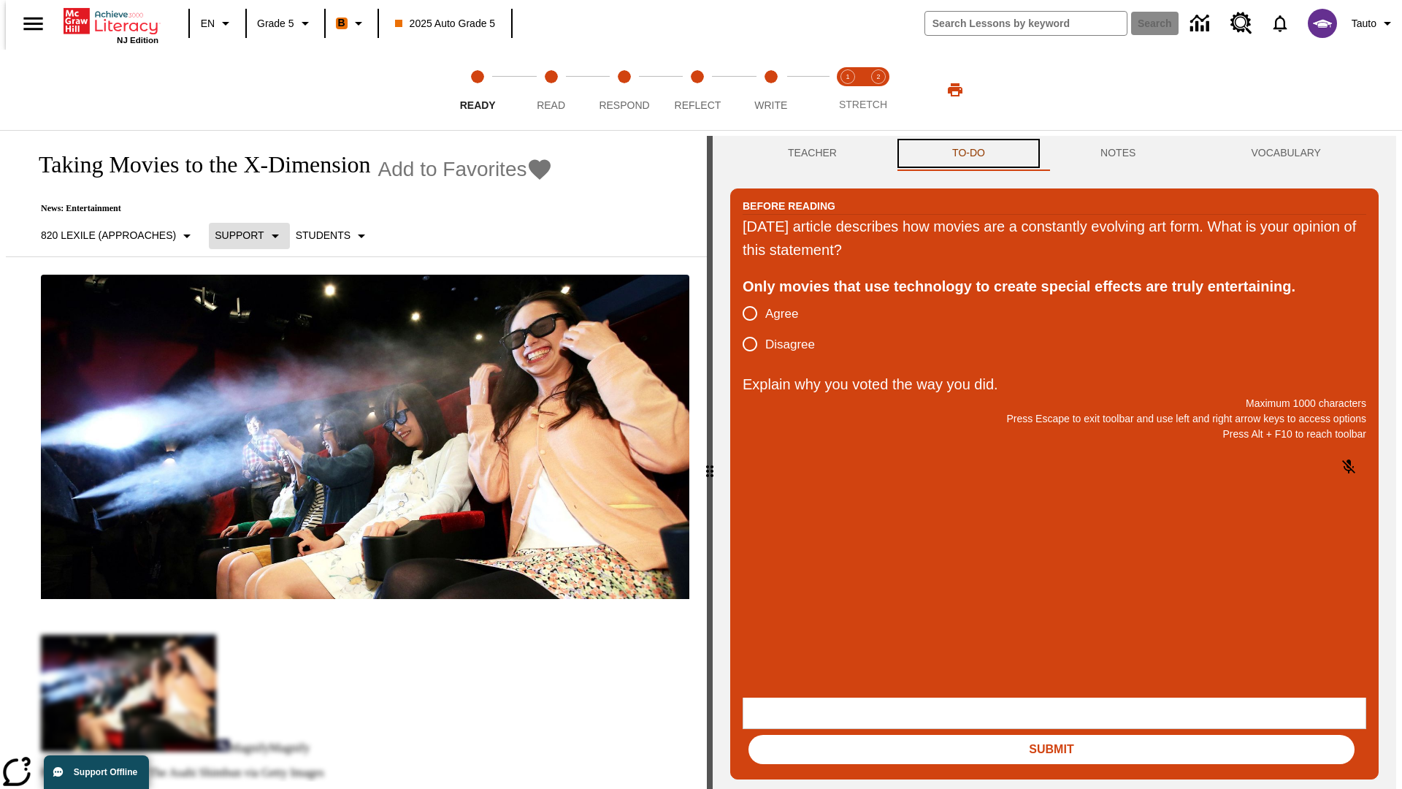 Image resolution: width=1402 pixels, height=789 pixels. Describe the element at coordinates (863, 104) in the screenshot. I see `span: STRETCH` at that location.